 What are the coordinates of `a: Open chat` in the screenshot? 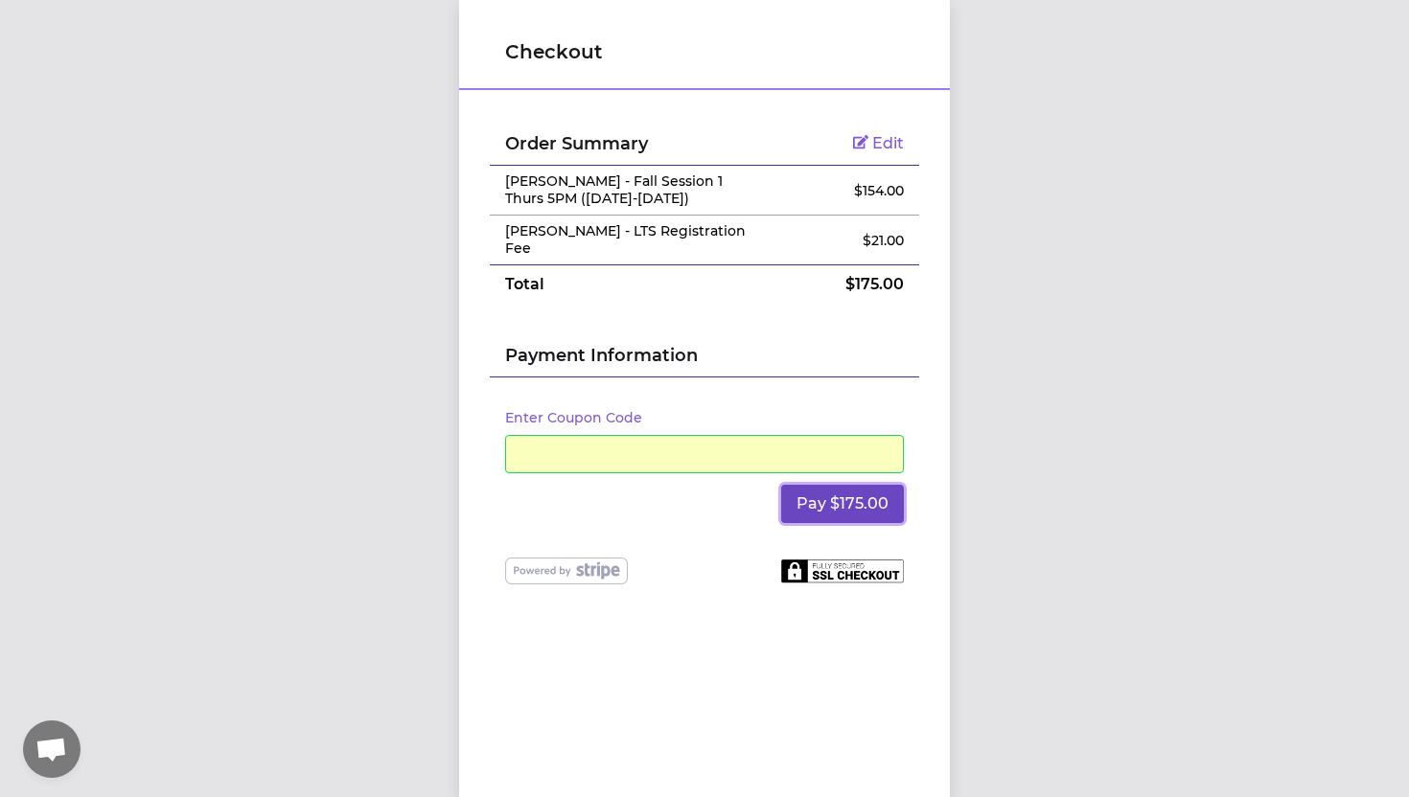 It's located at (52, 749).